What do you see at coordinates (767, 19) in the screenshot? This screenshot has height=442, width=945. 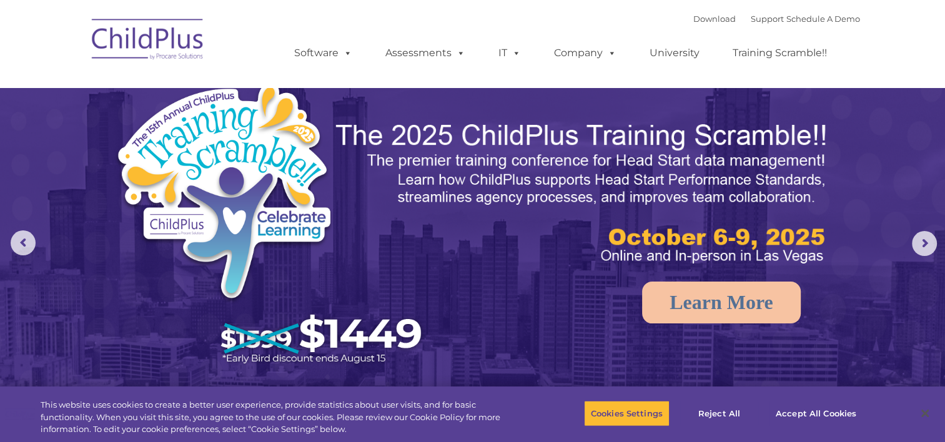 I see `a: Support` at bounding box center [767, 19].